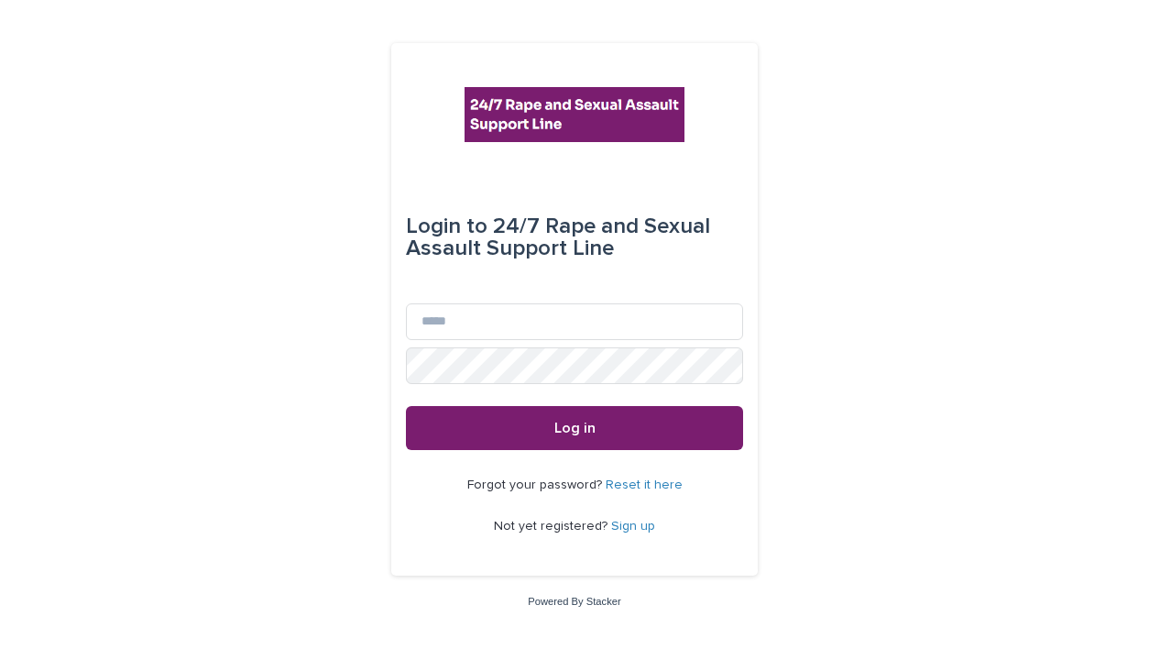 Image resolution: width=1149 pixels, height=671 pixels. What do you see at coordinates (575, 237) in the screenshot?
I see `div: 24/7 Rape and Sexual Assault Support Line` at bounding box center [575, 237].